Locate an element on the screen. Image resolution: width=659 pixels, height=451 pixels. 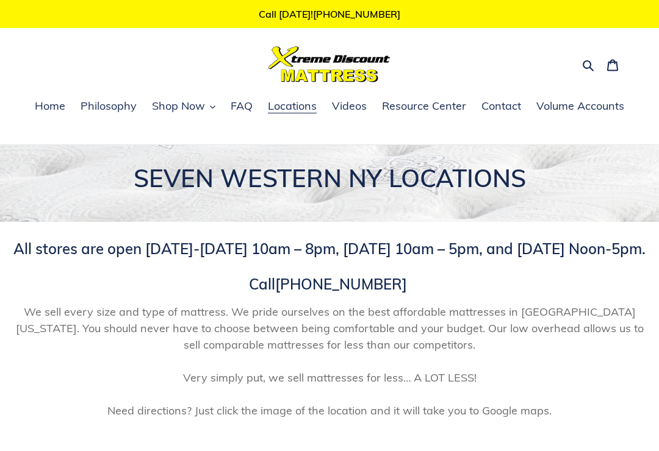
a: Videos is located at coordinates (349, 107).